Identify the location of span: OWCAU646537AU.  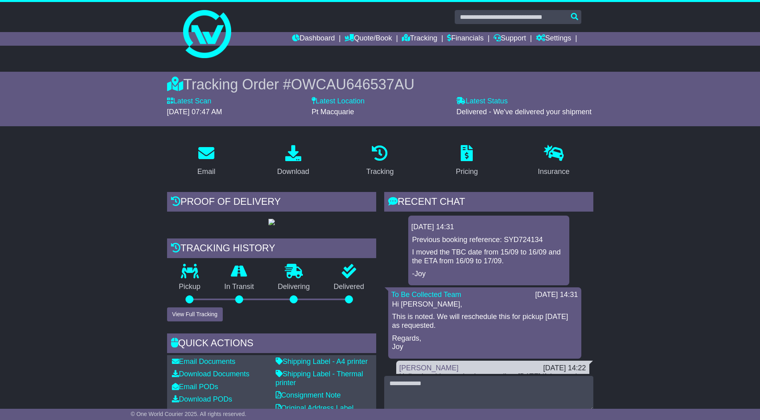
(352, 84).